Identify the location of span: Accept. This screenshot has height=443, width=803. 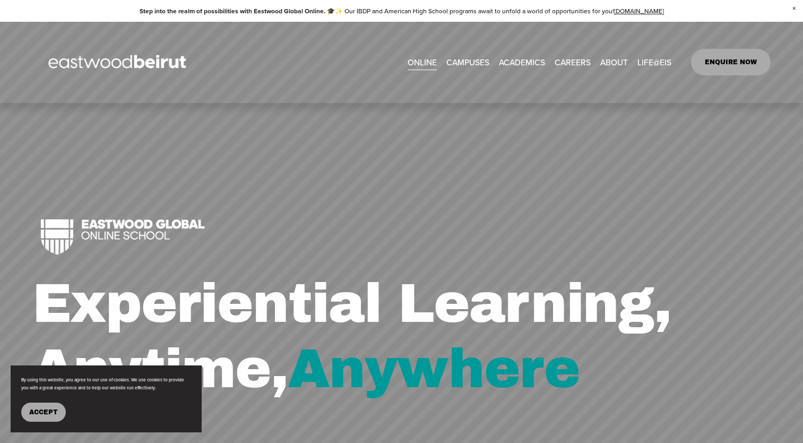
(44, 412).